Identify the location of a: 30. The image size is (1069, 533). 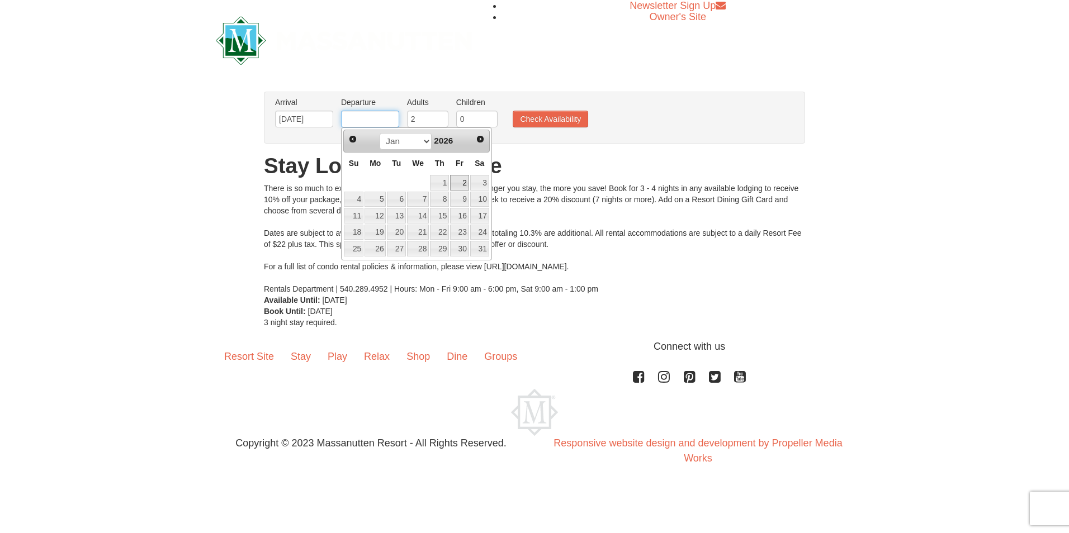
(460, 249).